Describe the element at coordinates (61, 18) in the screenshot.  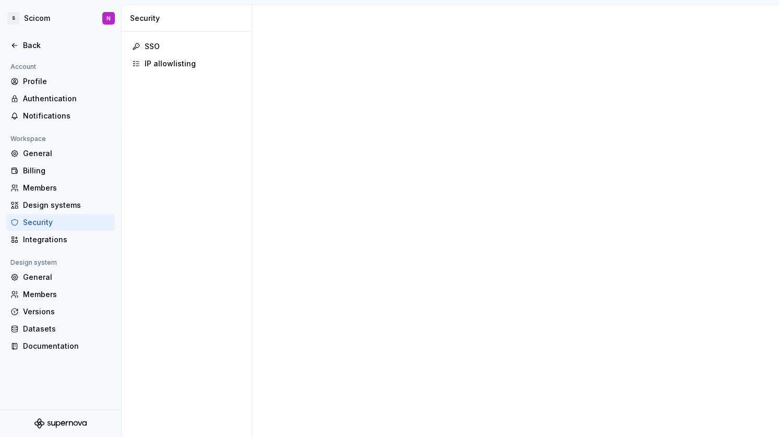
I see `button: SScicomN` at that location.